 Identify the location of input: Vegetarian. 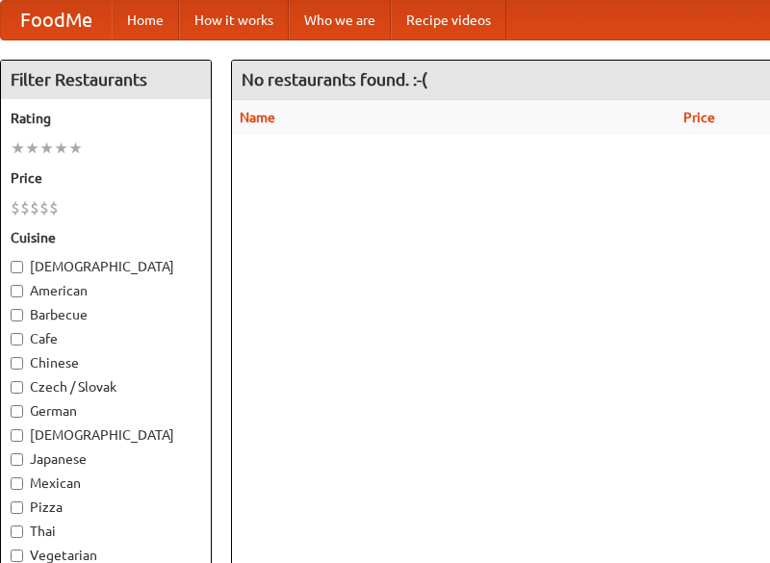
(16, 556).